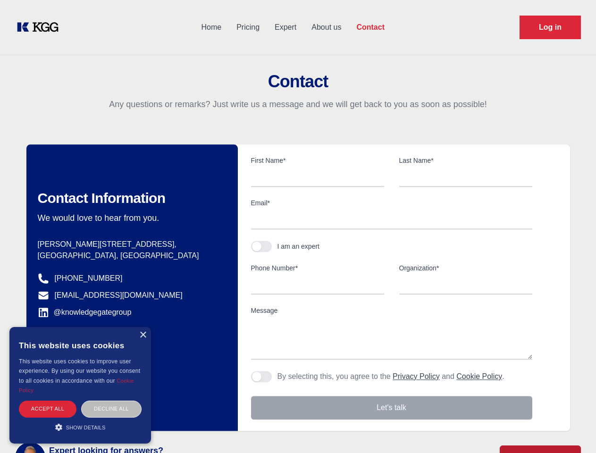  I want to click on a: Expert, so click(286, 27).